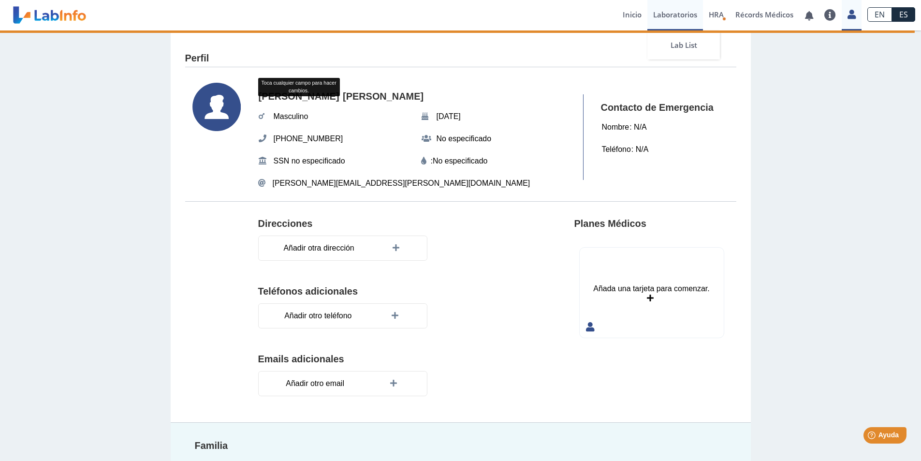 This screenshot has height=461, width=921. What do you see at coordinates (460, 161) in the screenshot?
I see `editable: No especificado` at bounding box center [460, 161].